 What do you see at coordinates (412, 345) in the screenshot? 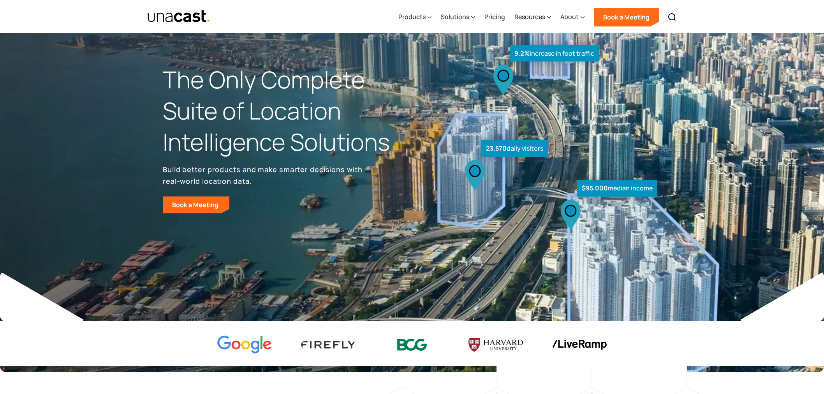
I see `img: BCG logo` at bounding box center [412, 345].